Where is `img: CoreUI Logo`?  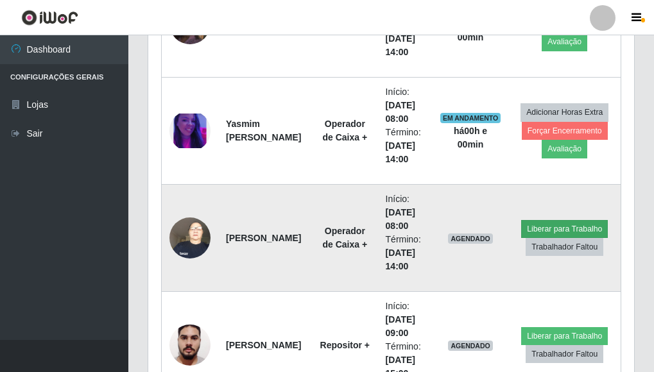
img: CoreUI Logo is located at coordinates (49, 17).